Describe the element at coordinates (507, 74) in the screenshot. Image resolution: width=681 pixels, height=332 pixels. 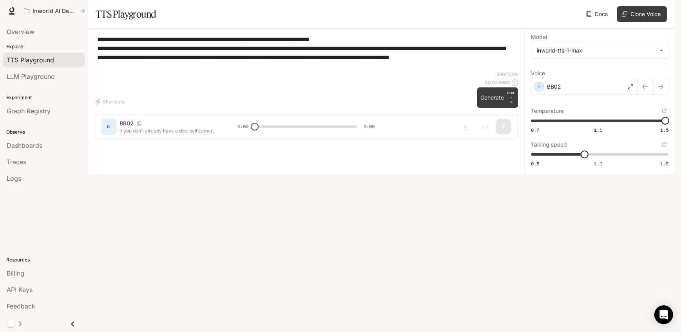
I see `p: 390 / 1000` at that location.